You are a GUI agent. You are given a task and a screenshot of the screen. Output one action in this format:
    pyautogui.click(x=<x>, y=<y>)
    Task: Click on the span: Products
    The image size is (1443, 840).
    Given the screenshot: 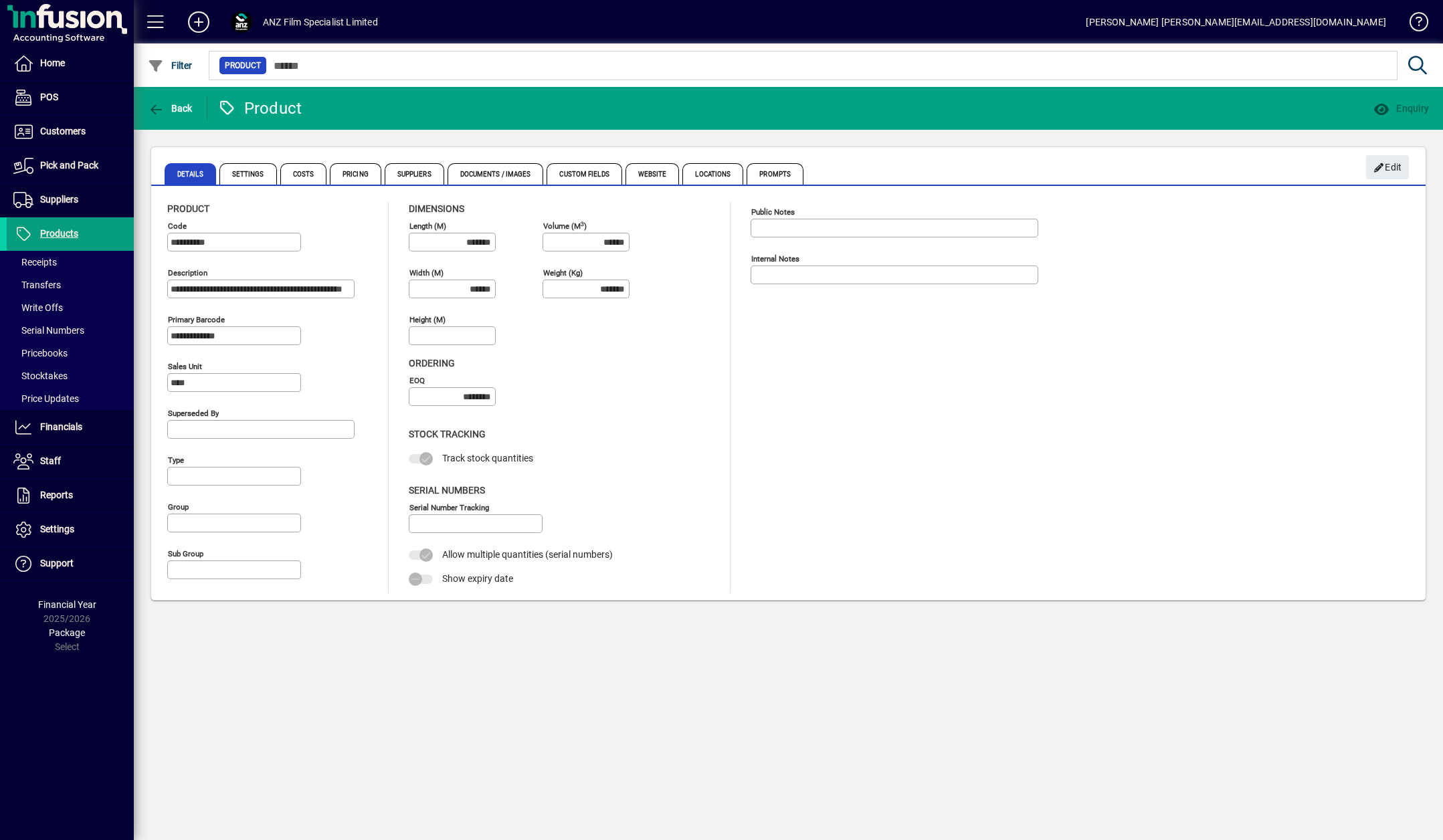 What is the action you would take?
    pyautogui.click(x=59, y=233)
    